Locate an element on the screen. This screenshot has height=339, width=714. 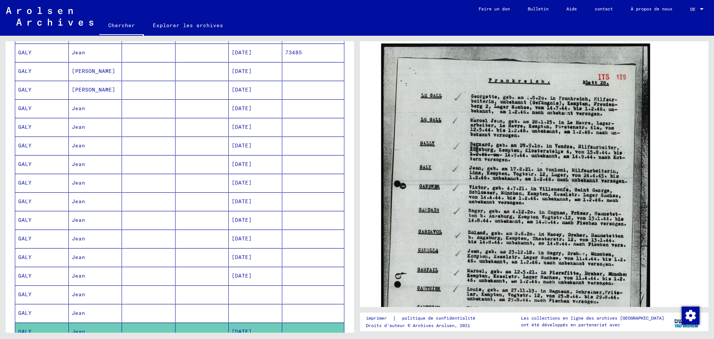
font: Explorer les archives is located at coordinates (188, 25).